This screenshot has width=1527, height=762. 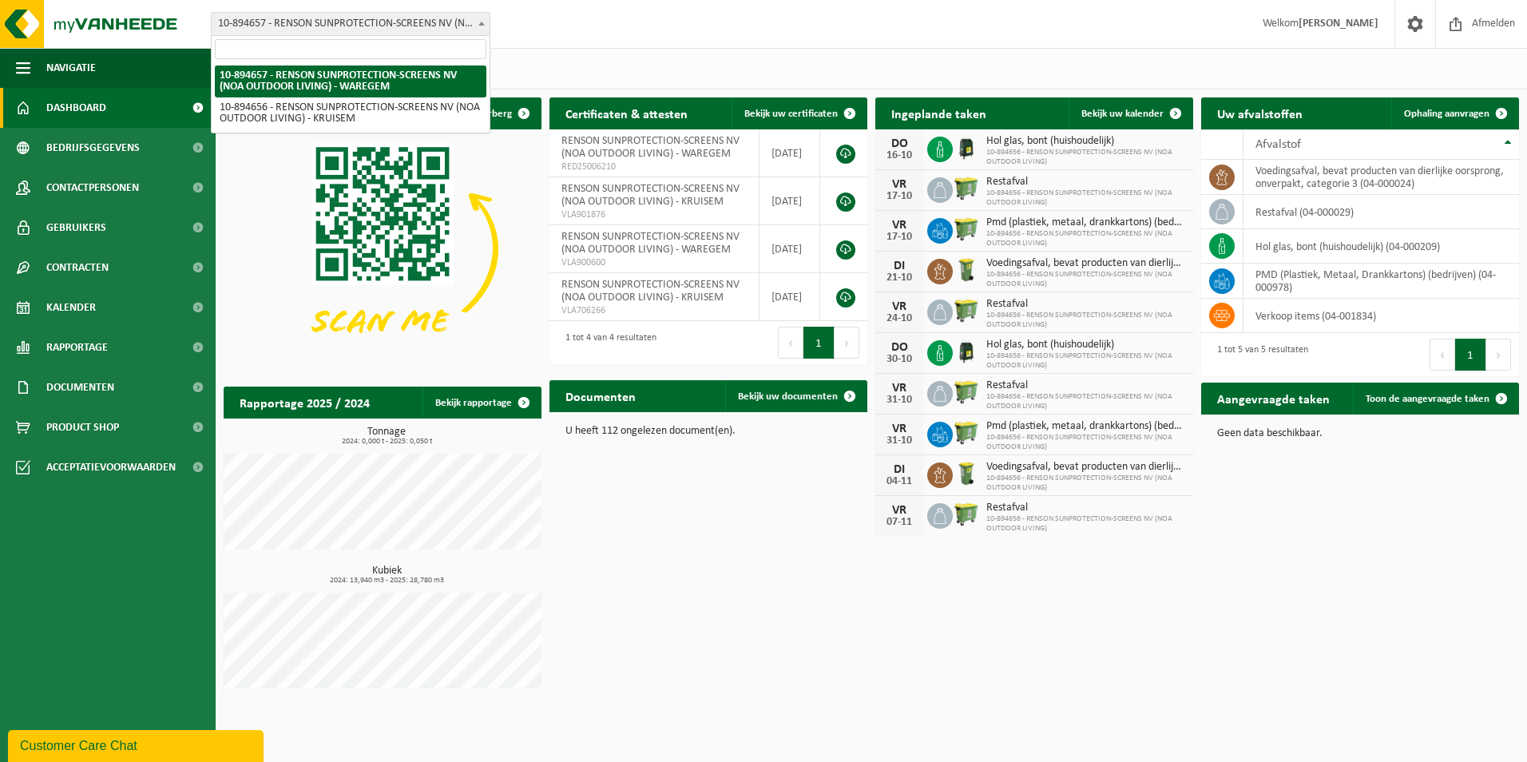 I want to click on span: Gebruikers, so click(x=76, y=228).